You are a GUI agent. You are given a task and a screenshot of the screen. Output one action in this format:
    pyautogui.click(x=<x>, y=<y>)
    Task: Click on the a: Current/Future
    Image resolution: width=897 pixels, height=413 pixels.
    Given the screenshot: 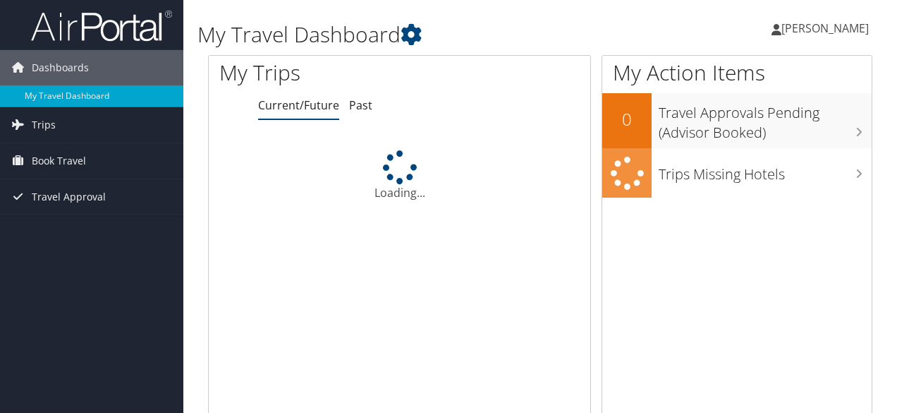 What is the action you would take?
    pyautogui.click(x=298, y=105)
    